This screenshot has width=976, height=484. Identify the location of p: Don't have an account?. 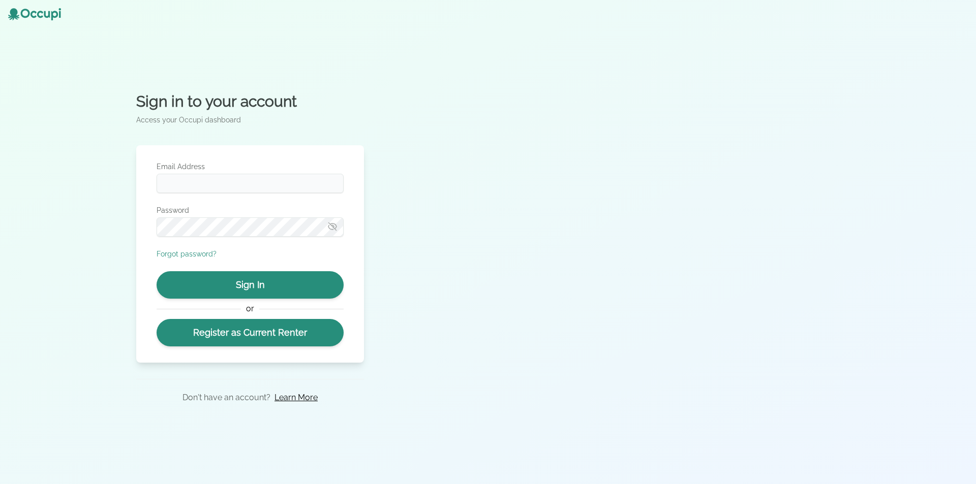
(226, 398).